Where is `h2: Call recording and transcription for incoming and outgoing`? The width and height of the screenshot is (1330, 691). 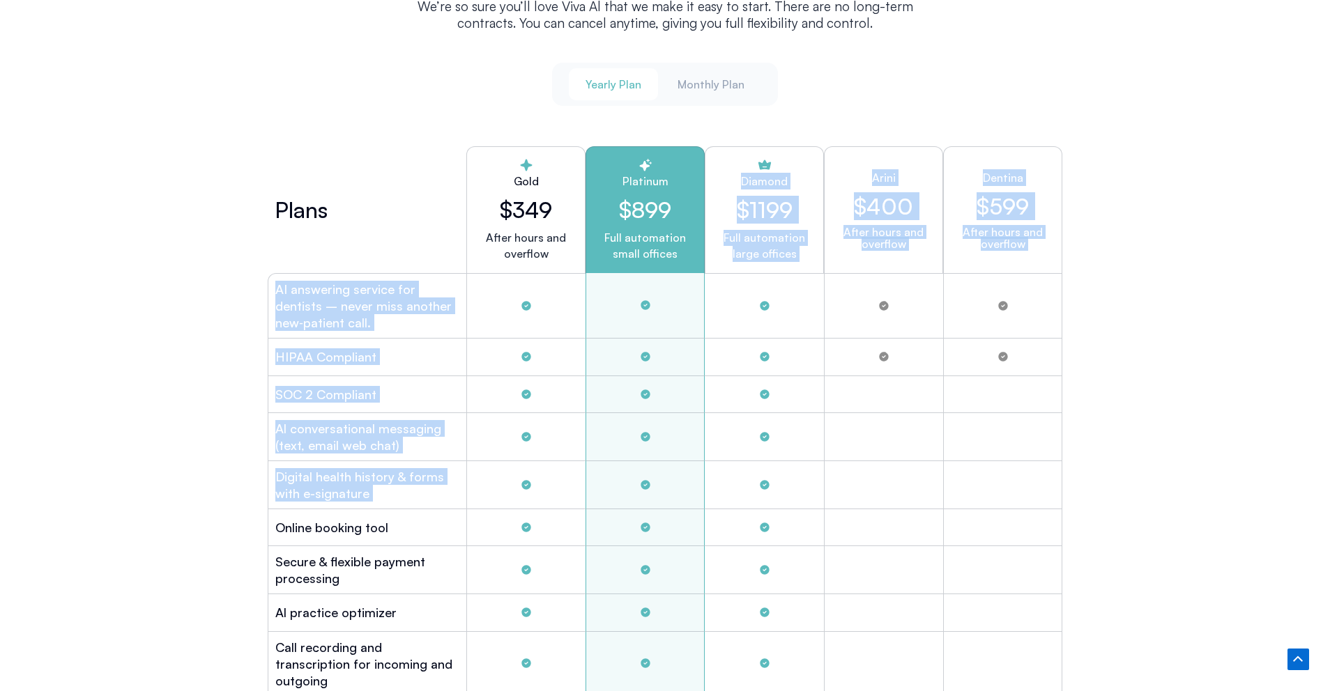 h2: Call recording and transcription for incoming and outgoing is located at coordinates (367, 664).